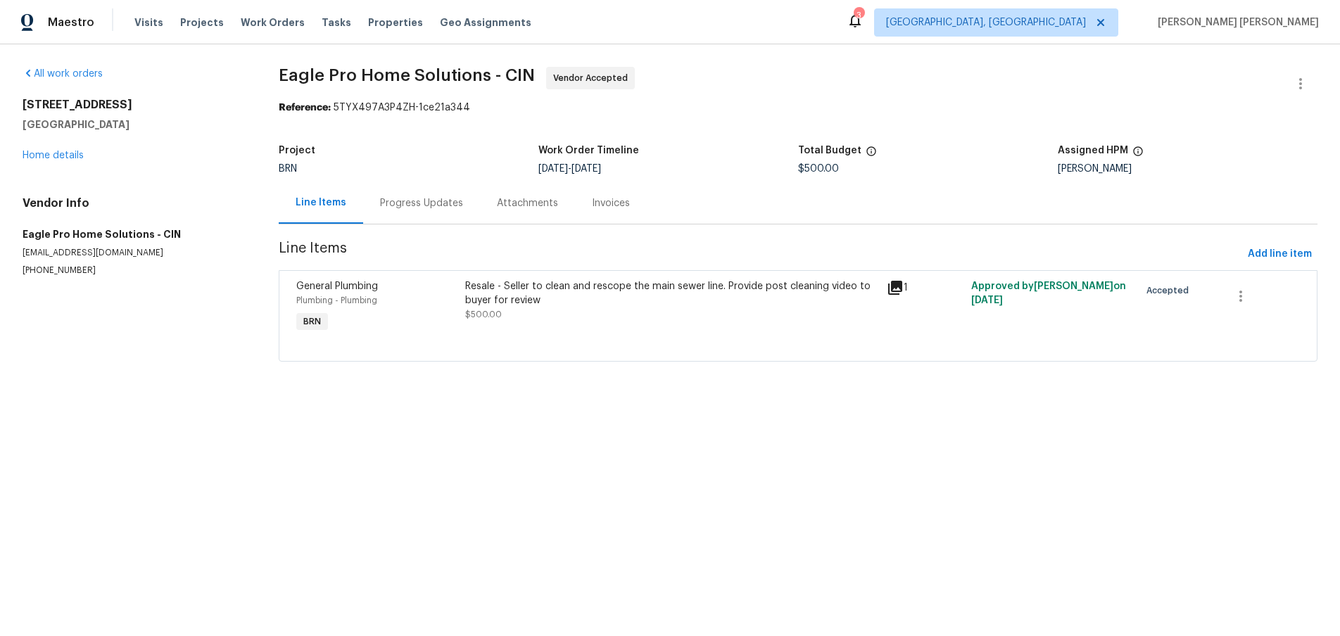 Image resolution: width=1340 pixels, height=636 pixels. Describe the element at coordinates (611, 203) in the screenshot. I see `div: Invoices` at that location.